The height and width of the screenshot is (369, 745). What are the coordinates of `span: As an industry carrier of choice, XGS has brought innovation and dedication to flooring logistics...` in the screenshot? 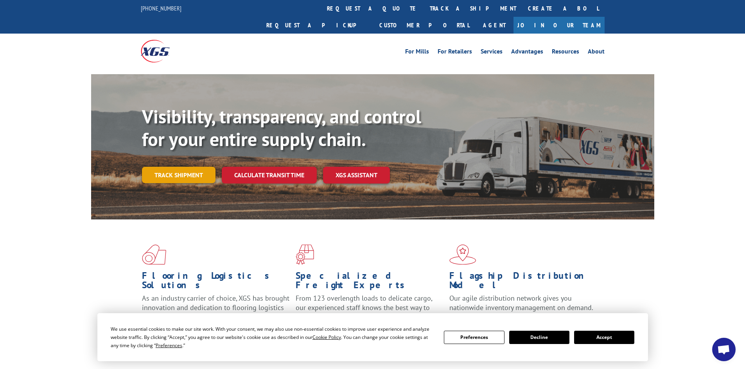 It's located at (215, 308).